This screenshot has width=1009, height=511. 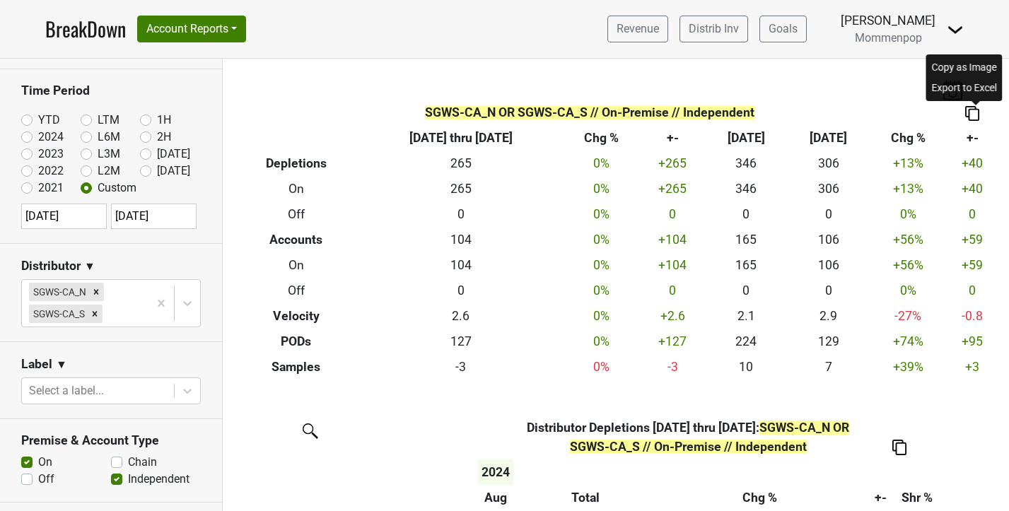 I want to click on td: -27 %, so click(x=908, y=316).